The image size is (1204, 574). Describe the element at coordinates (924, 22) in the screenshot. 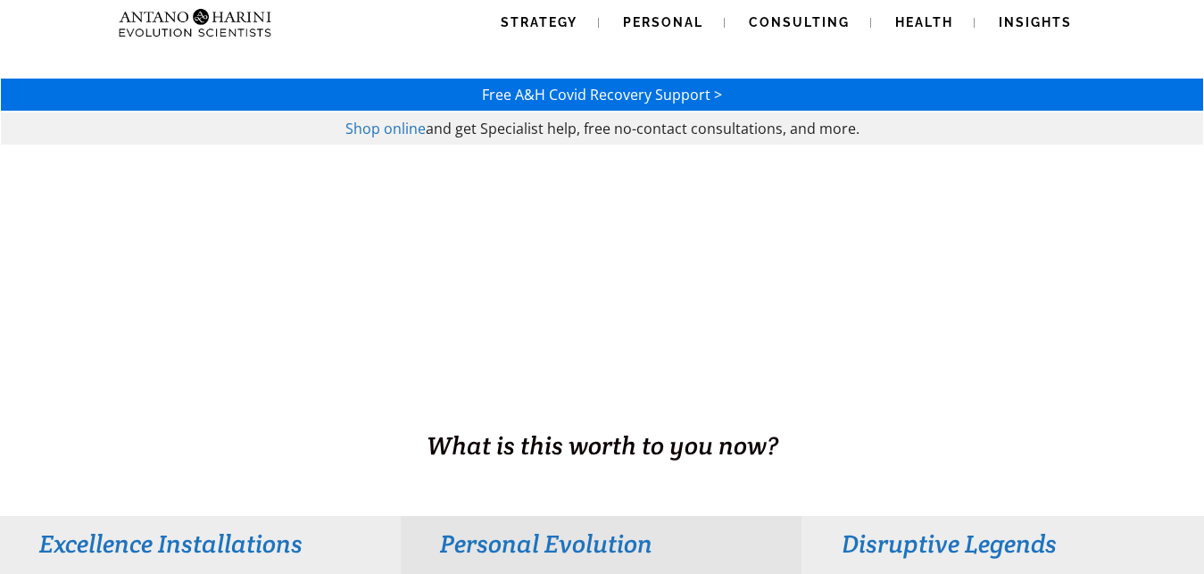

I see `span: Health` at that location.